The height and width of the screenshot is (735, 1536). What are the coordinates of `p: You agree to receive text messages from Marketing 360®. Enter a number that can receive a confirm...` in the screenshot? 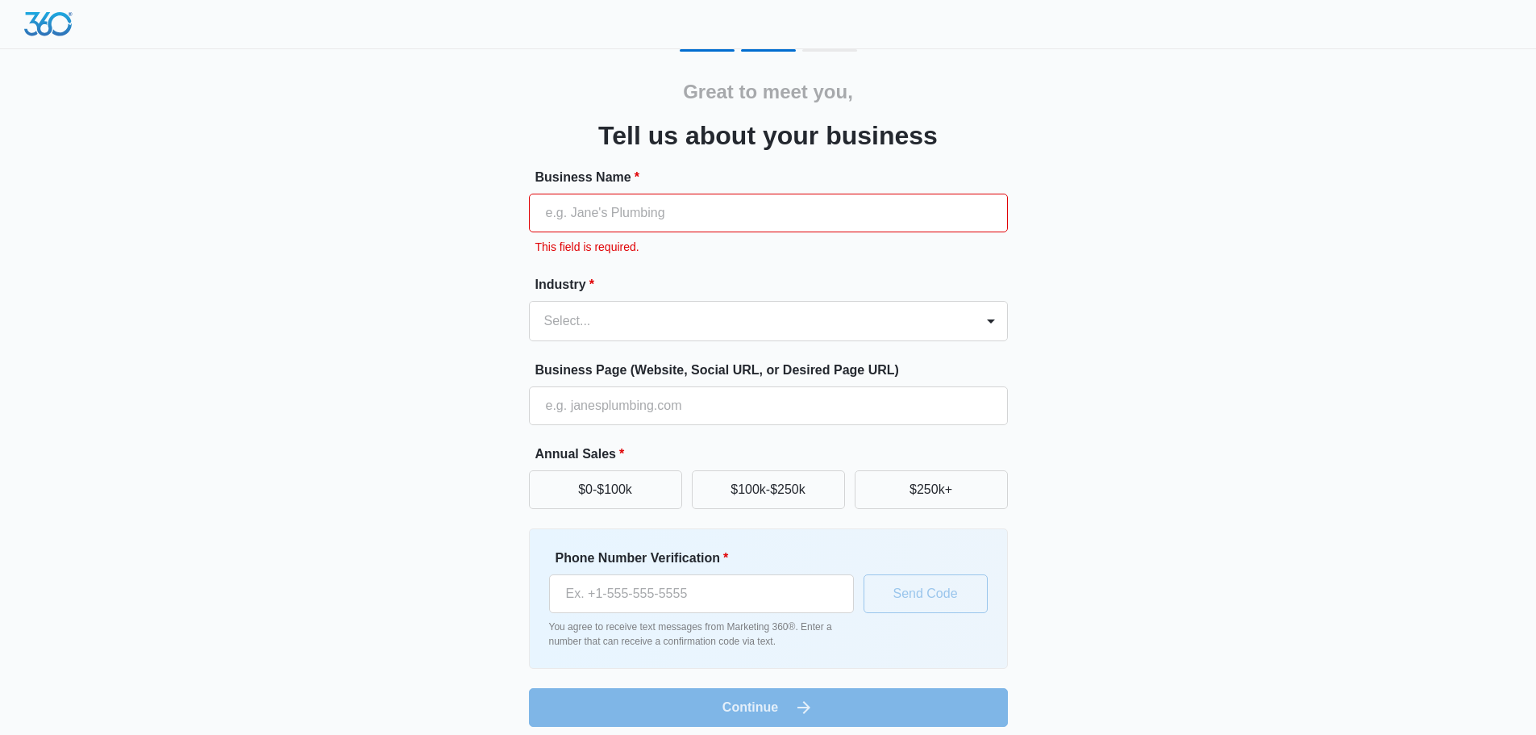 It's located at (702, 634).